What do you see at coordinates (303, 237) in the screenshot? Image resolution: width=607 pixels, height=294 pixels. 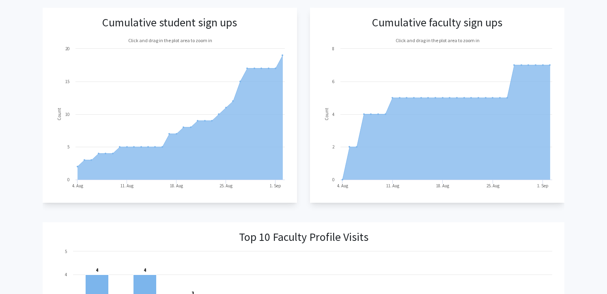 I see `h3: Top 10 Faculty Profile Visits` at bounding box center [303, 237].